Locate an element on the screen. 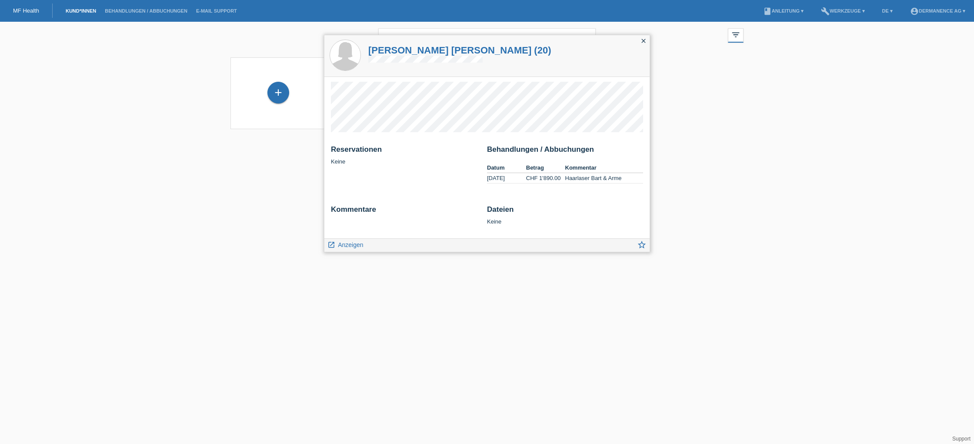  td: CHF 1'890.00 is located at coordinates (546, 178).